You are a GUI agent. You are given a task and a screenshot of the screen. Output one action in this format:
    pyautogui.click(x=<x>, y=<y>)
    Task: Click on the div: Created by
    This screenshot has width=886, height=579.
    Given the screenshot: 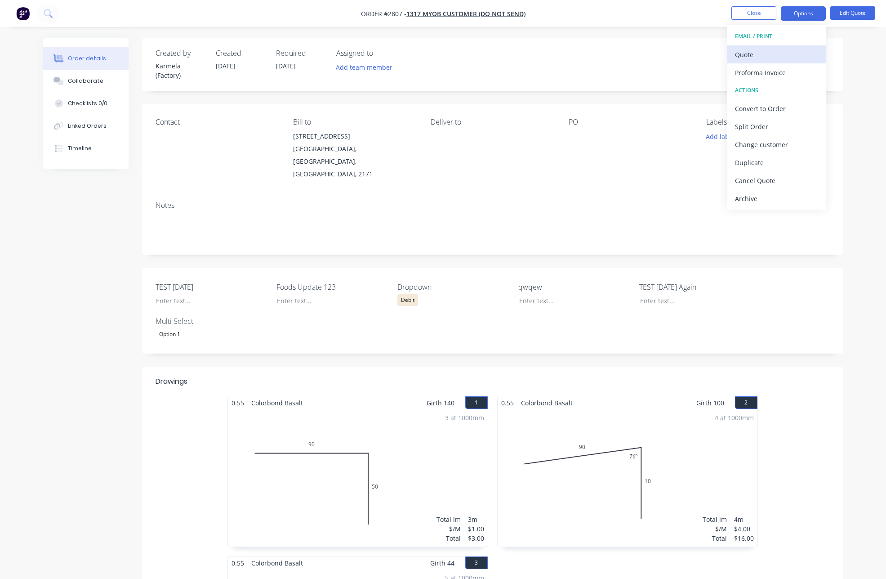 What is the action you would take?
    pyautogui.click(x=180, y=53)
    